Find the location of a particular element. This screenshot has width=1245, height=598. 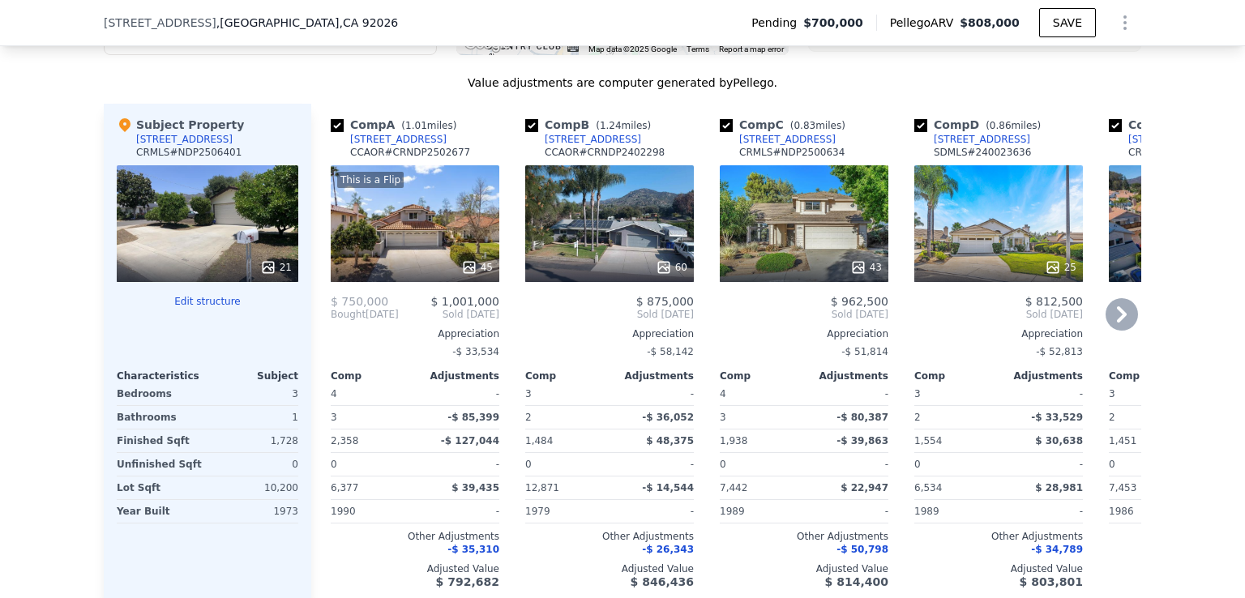

span: , CA 92026 is located at coordinates (368, 23).